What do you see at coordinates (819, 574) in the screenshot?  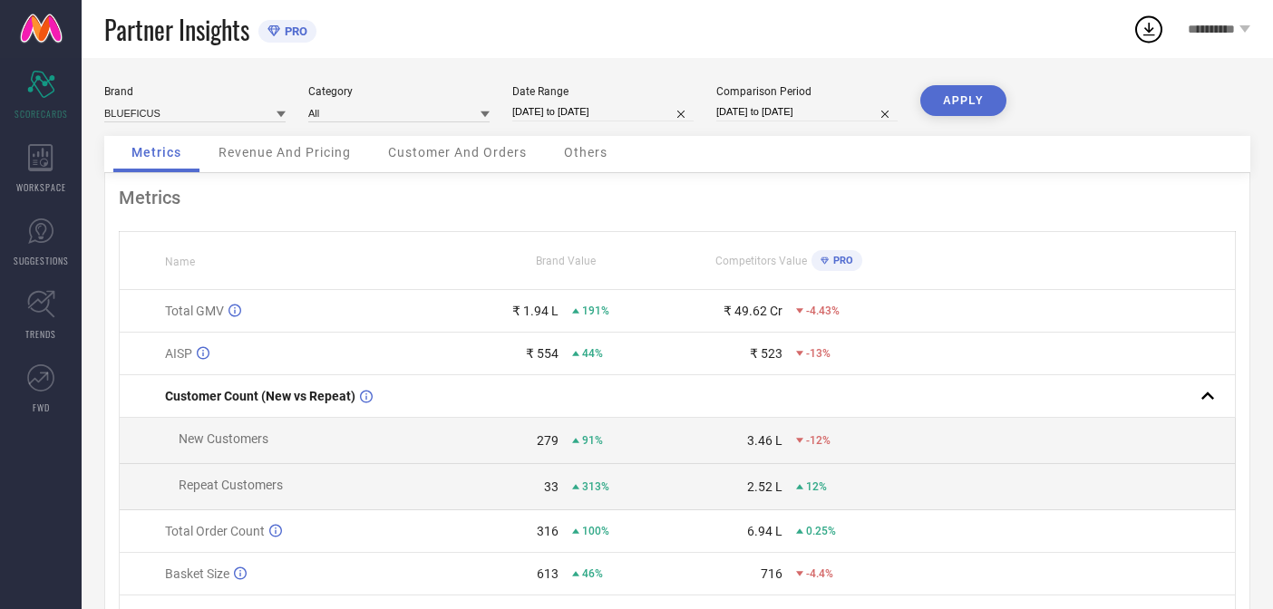 I see `span: -4.4%` at bounding box center [819, 574].